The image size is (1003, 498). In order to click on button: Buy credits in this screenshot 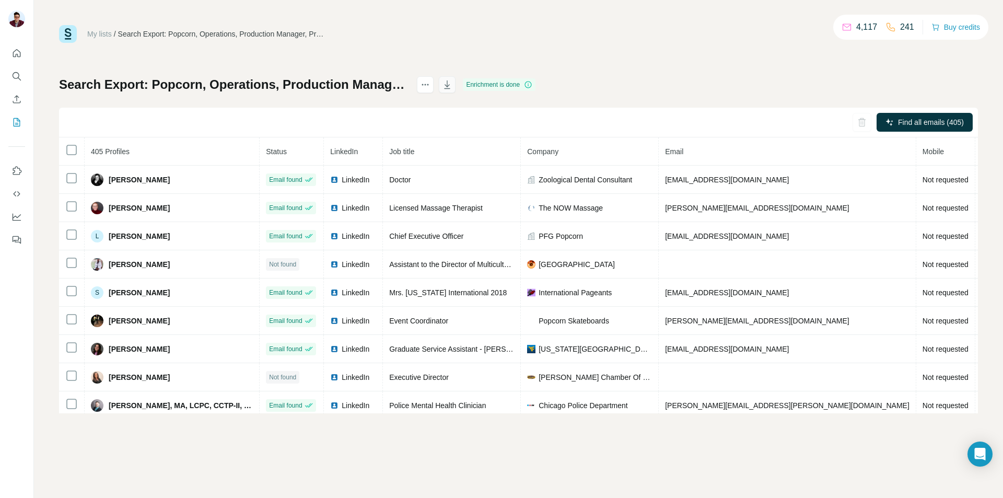, I will do `click(956, 27)`.